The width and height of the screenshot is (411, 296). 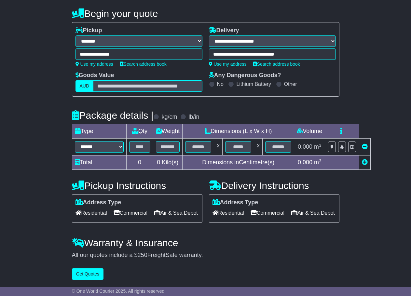 What do you see at coordinates (119, 291) in the screenshot?
I see `span: © One World Courier 2025. All rights reserved.` at bounding box center [119, 291].